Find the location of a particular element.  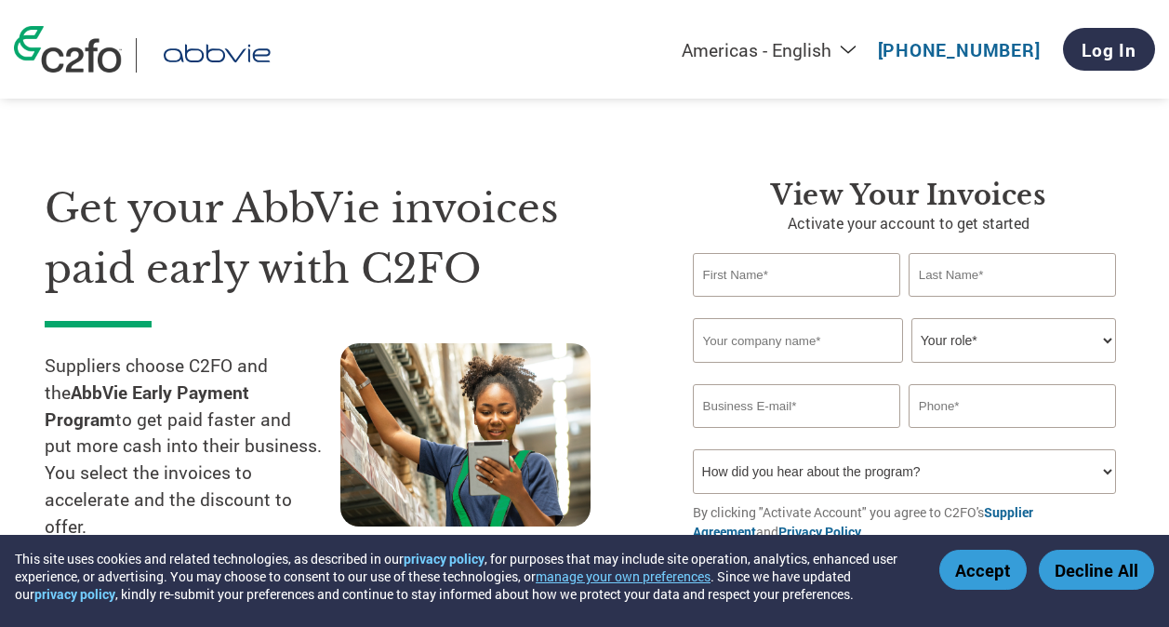

img: c2fo logo is located at coordinates (68, 49).